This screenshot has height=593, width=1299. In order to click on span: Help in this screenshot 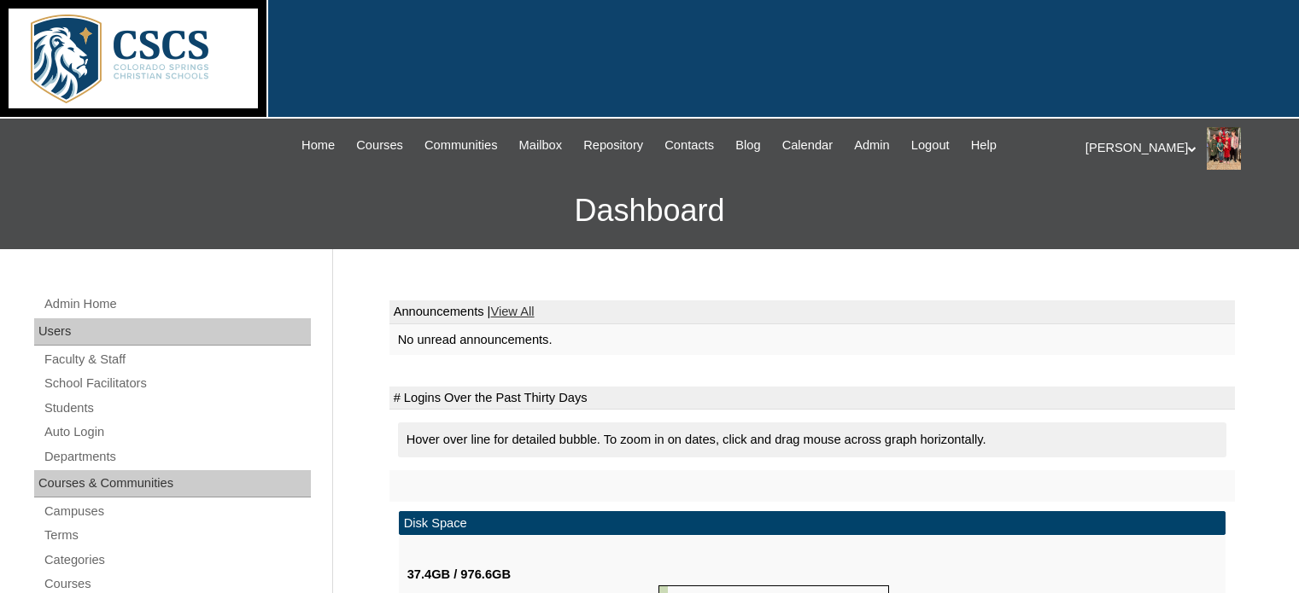, I will do `click(984, 145)`.